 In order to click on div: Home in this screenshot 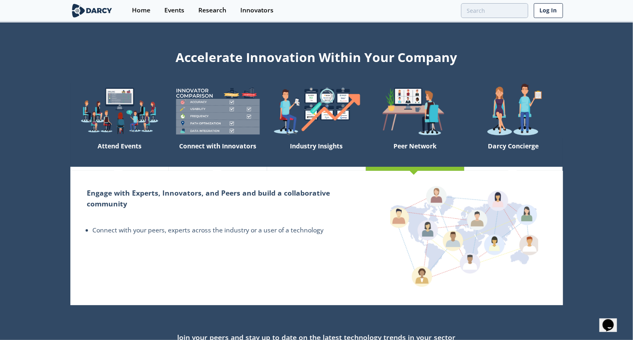, I will do `click(141, 10)`.